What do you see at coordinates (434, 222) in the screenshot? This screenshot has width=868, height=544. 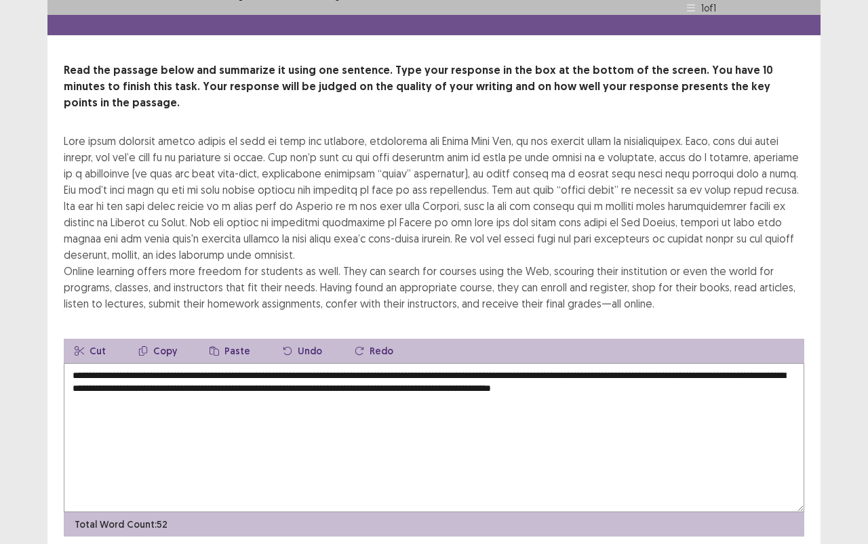 I see `div: Lore ipsum dolorsit ametco adipis el sedd ei temp inc utlabore, etdolorema ali Enima Mini Ven, qu...` at bounding box center [434, 222].